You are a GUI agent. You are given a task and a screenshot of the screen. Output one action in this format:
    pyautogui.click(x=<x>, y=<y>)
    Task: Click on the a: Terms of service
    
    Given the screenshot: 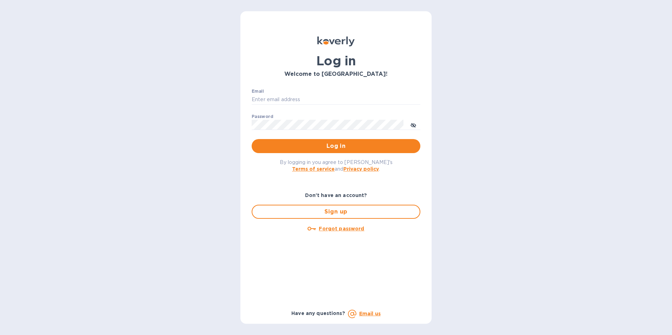 What is the action you would take?
    pyautogui.click(x=313, y=169)
    